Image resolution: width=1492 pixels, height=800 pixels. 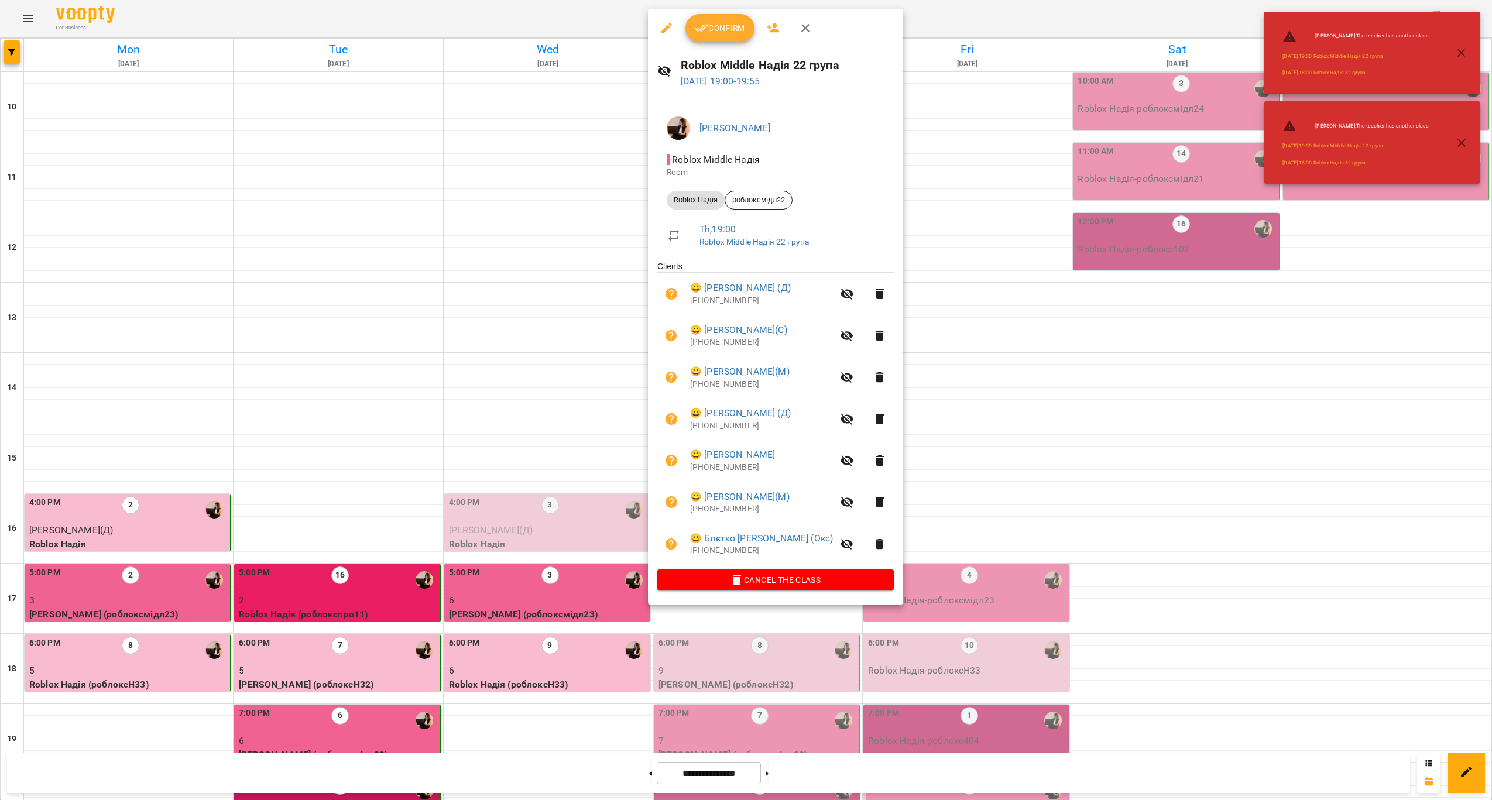 I want to click on span: роблоксмідл22, so click(x=759, y=200).